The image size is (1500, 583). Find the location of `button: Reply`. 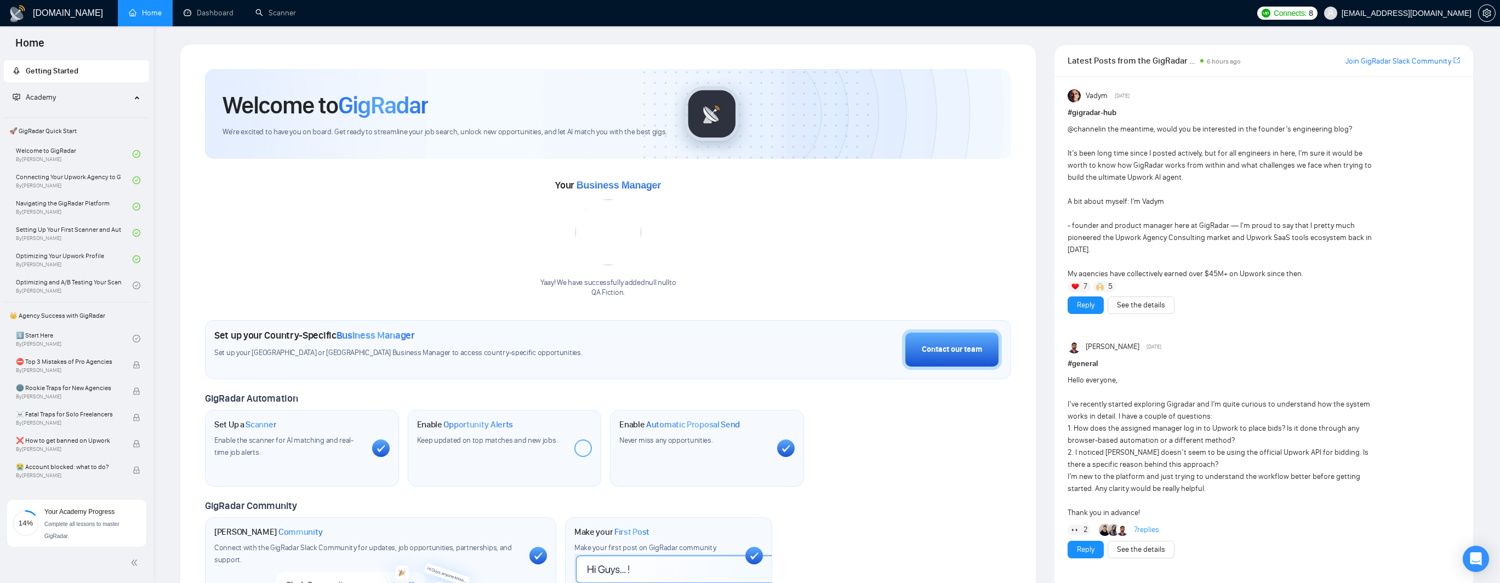

button: Reply is located at coordinates (1086, 550).